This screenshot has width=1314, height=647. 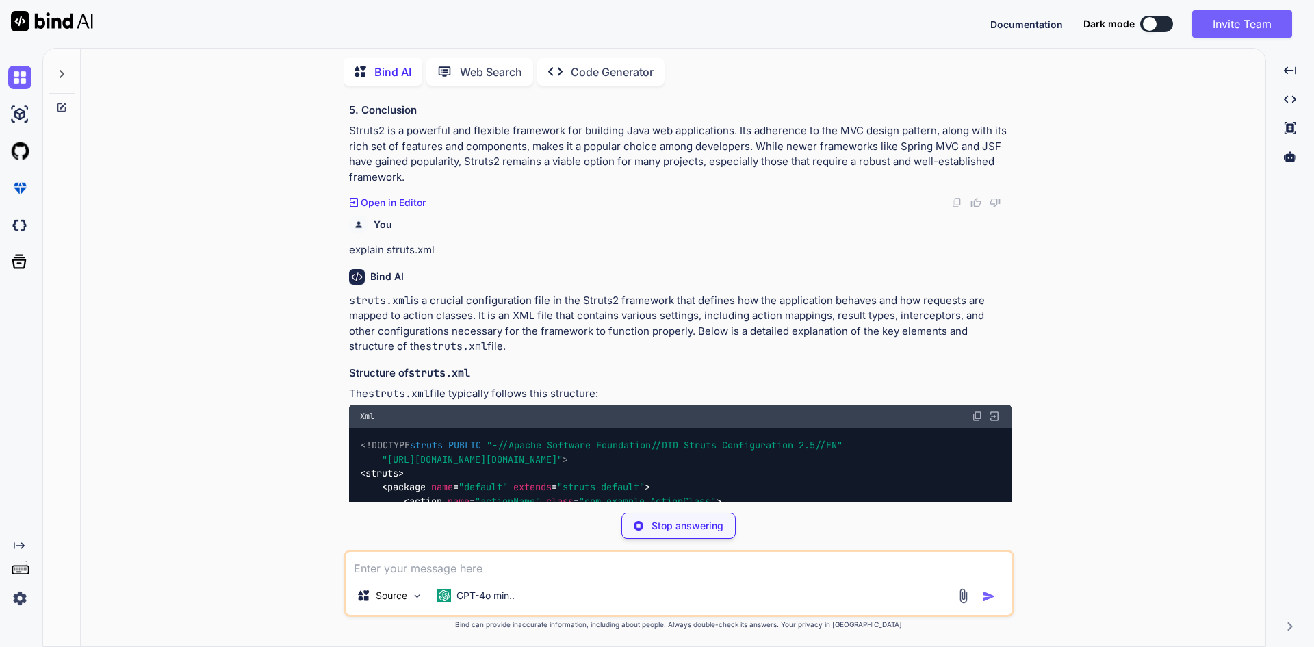 What do you see at coordinates (560, 501) in the screenshot?
I see `span: class` at bounding box center [560, 501].